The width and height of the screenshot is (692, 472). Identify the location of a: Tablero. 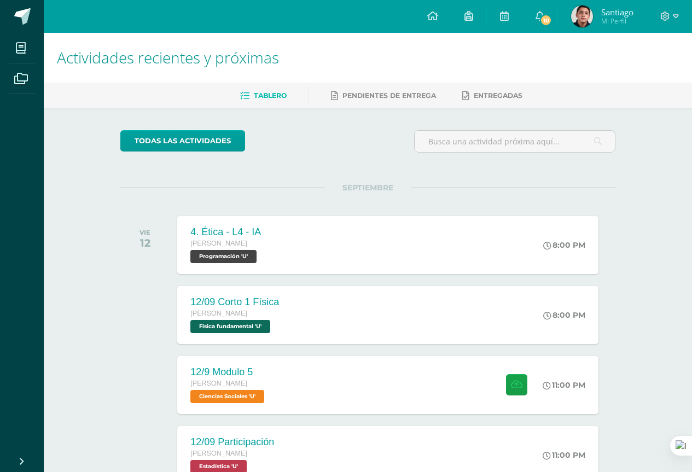
(263, 96).